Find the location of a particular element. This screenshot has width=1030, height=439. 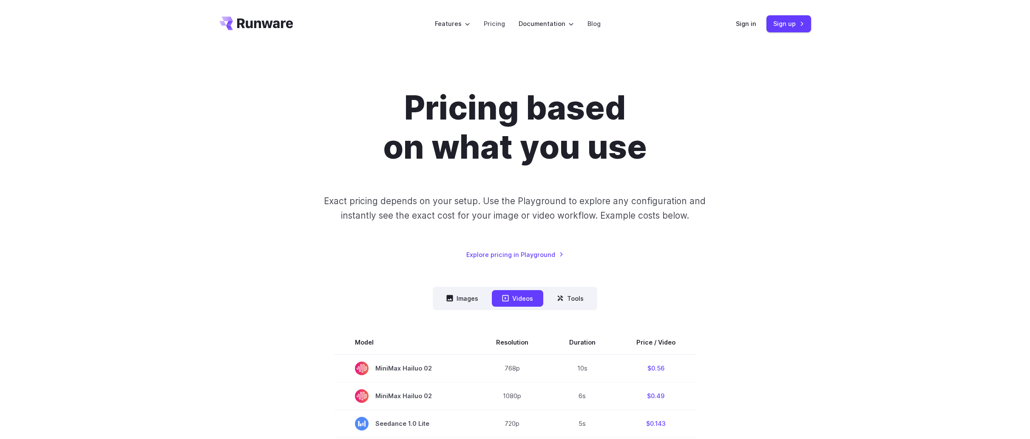

a: Pricing is located at coordinates (495, 23).